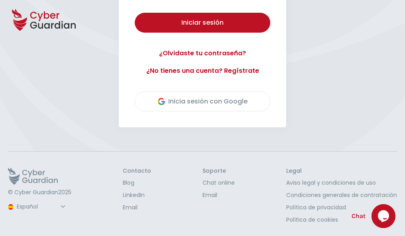 The height and width of the screenshot is (236, 405). Describe the element at coordinates (11, 207) in the screenshot. I see `img: region-logo` at that location.